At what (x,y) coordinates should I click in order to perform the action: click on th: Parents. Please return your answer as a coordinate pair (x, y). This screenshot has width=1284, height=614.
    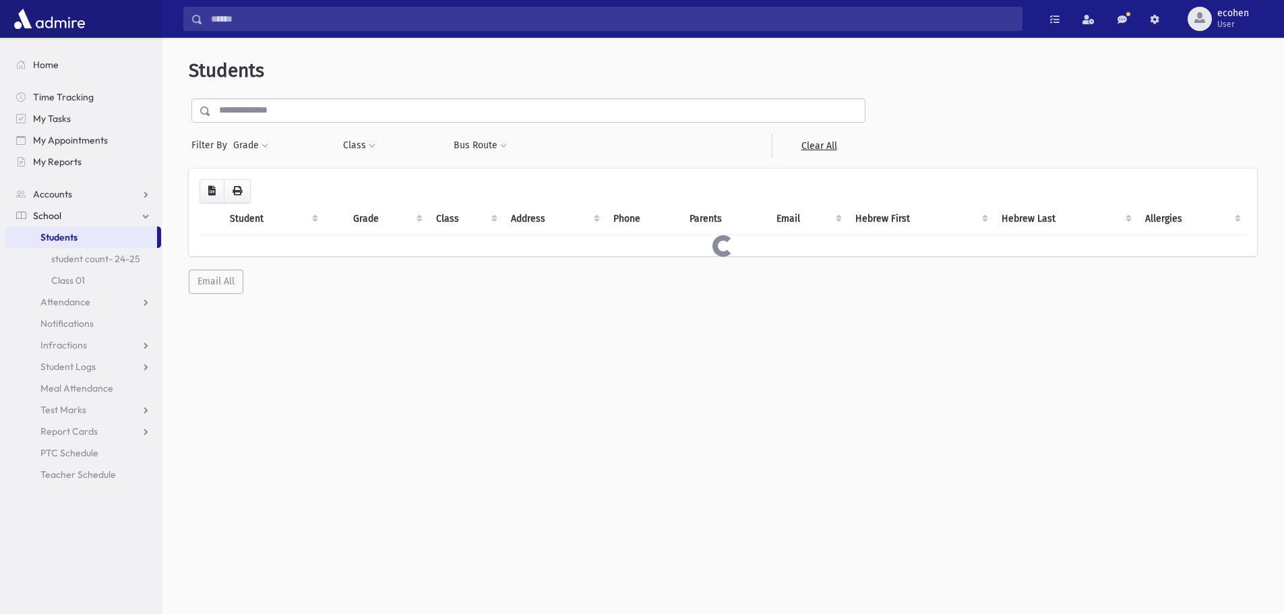
    Looking at the image, I should click on (724, 219).